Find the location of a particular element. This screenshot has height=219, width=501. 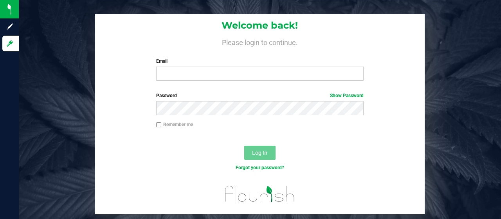

h1: Welcome back! is located at coordinates (260, 25).